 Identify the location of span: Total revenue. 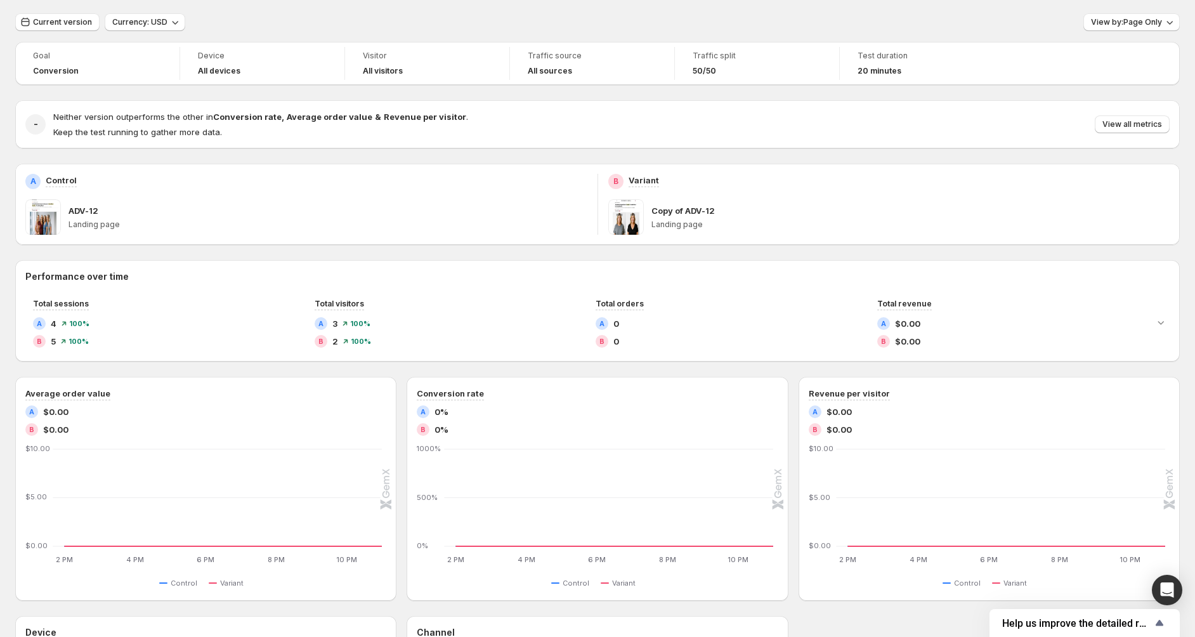
(905, 303).